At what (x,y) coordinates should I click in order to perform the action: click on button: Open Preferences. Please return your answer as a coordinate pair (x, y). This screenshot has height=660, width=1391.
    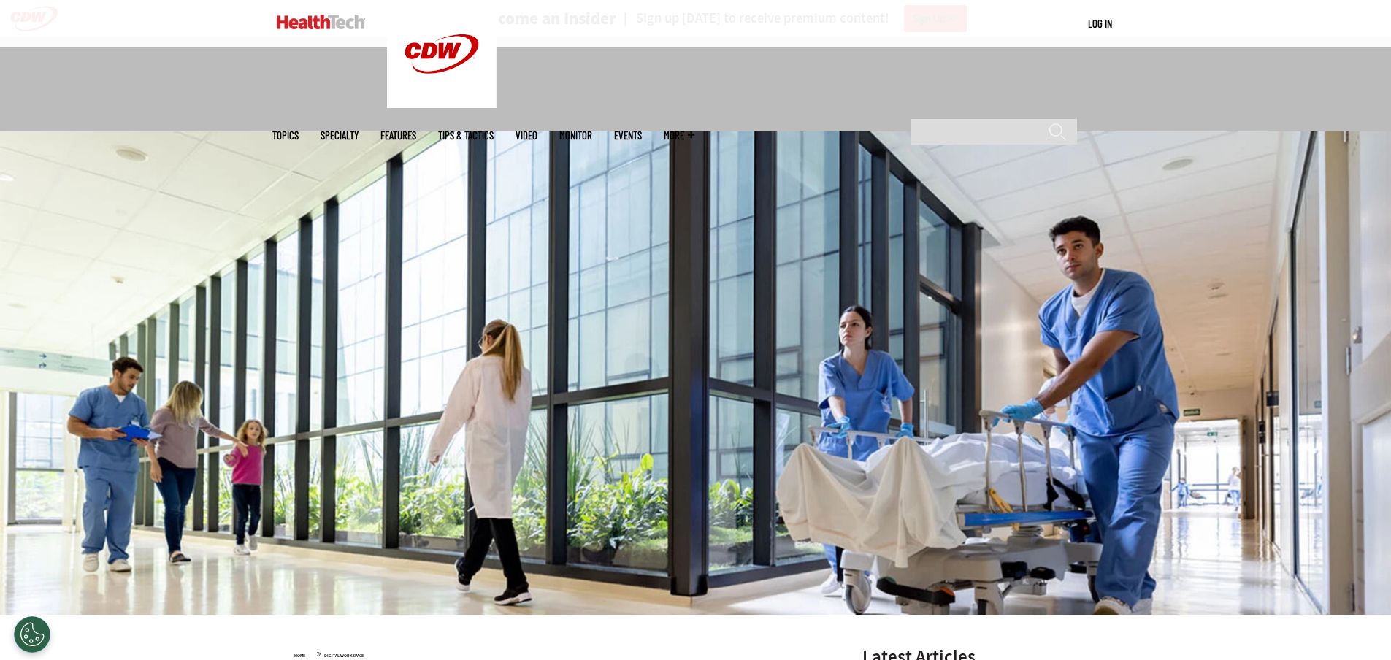
    Looking at the image, I should click on (32, 634).